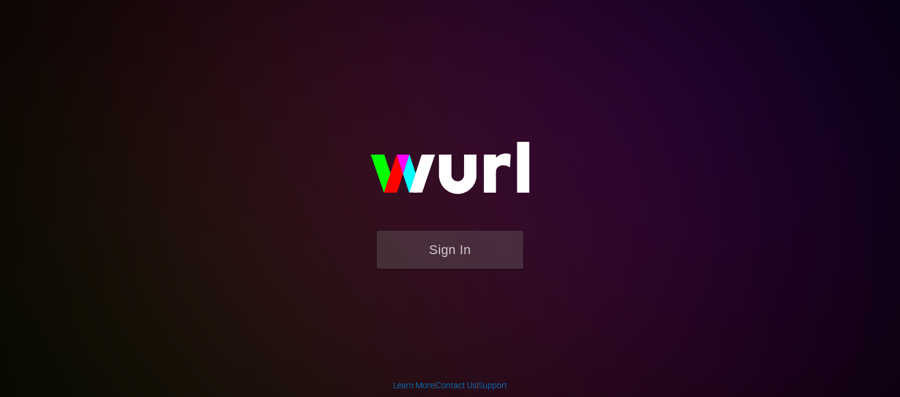  I want to click on button: Sign In, so click(450, 250).